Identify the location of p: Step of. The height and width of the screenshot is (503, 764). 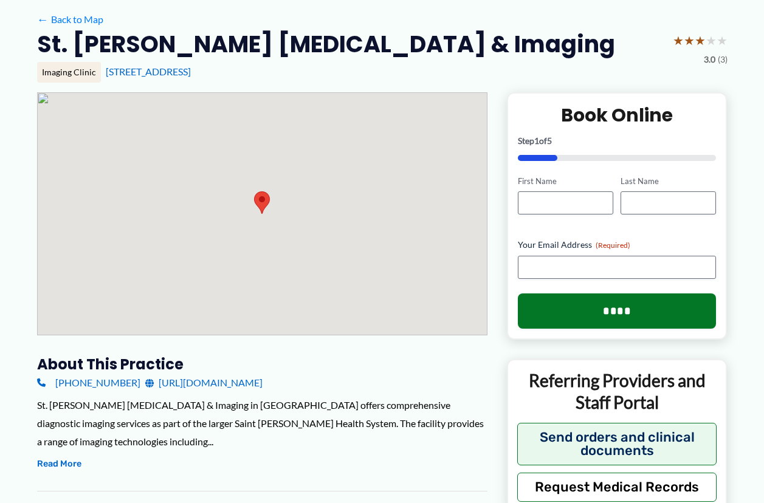
(617, 141).